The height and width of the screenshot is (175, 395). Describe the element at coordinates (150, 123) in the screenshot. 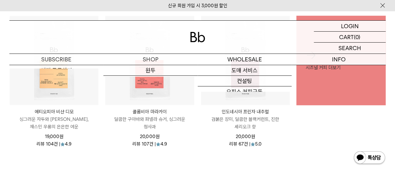

I see `p: 달콤한 구아바와 파넬라 슈거, 싱그러운 청사과` at that location.